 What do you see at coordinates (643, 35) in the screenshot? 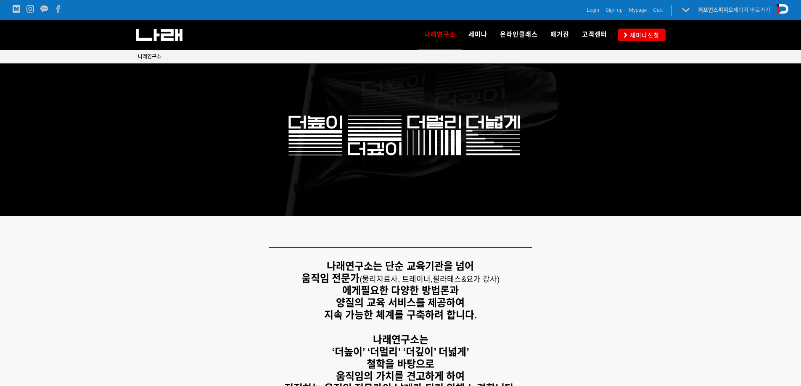
I see `span: 세미나신청` at bounding box center [643, 35].